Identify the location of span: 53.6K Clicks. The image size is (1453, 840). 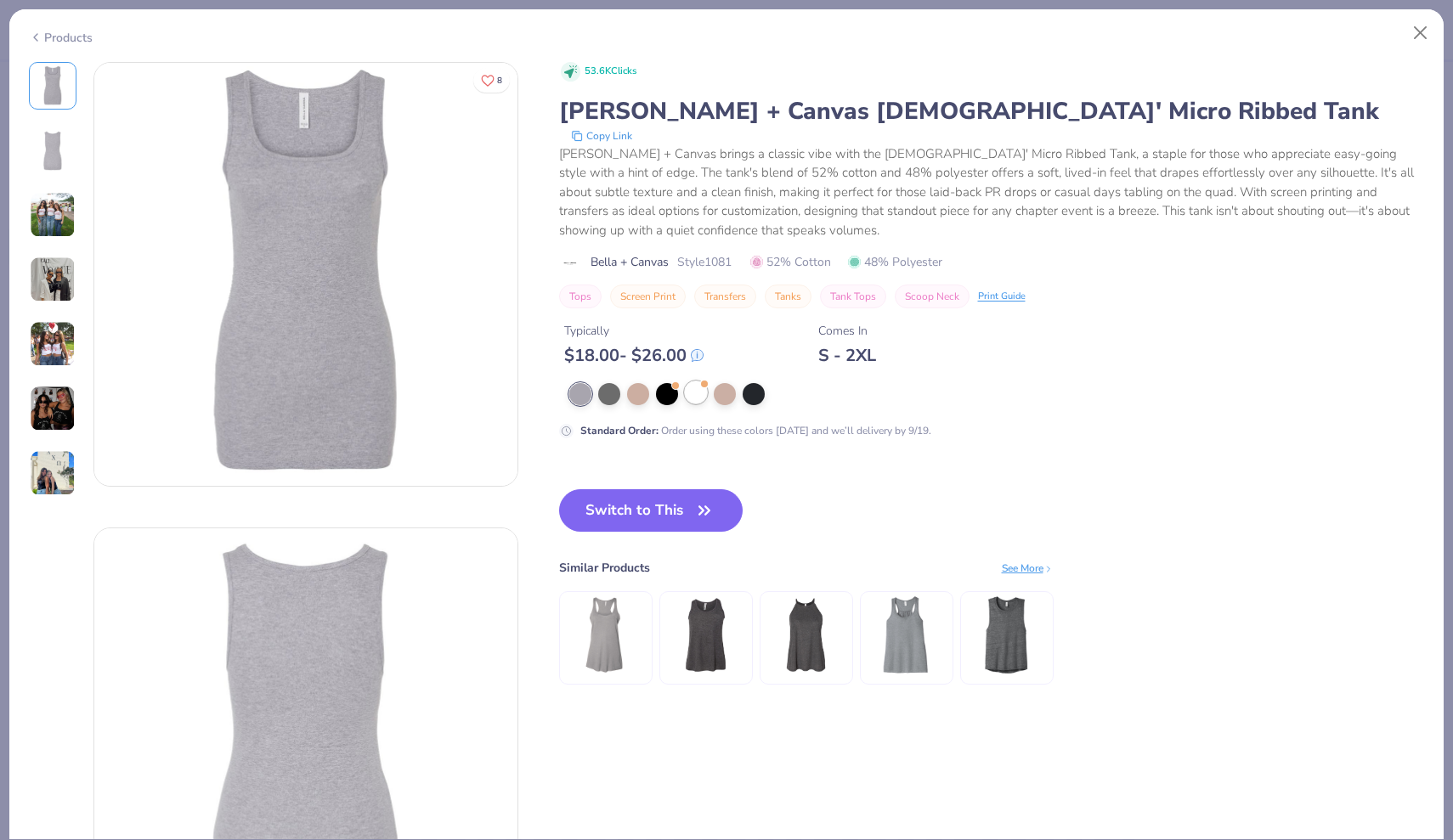
(610, 72).